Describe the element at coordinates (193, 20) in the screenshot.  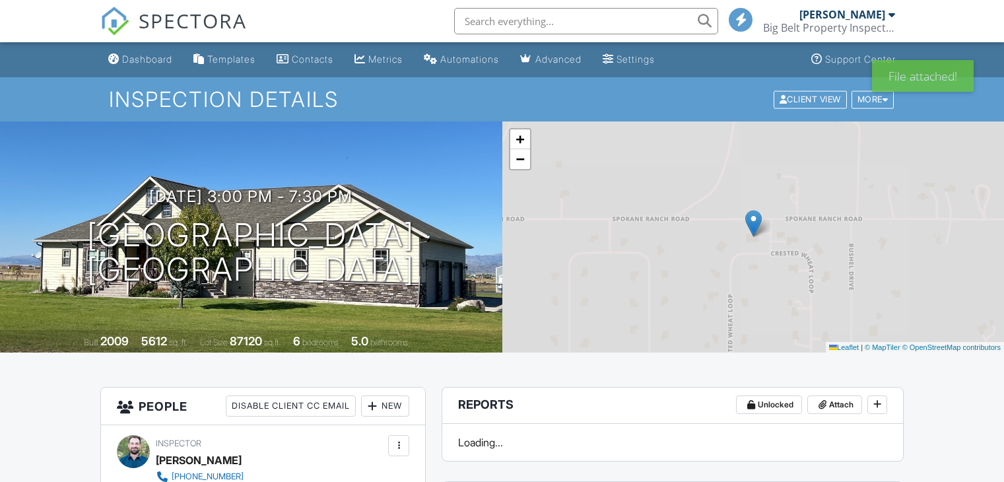
I see `span: SPECTORA` at that location.